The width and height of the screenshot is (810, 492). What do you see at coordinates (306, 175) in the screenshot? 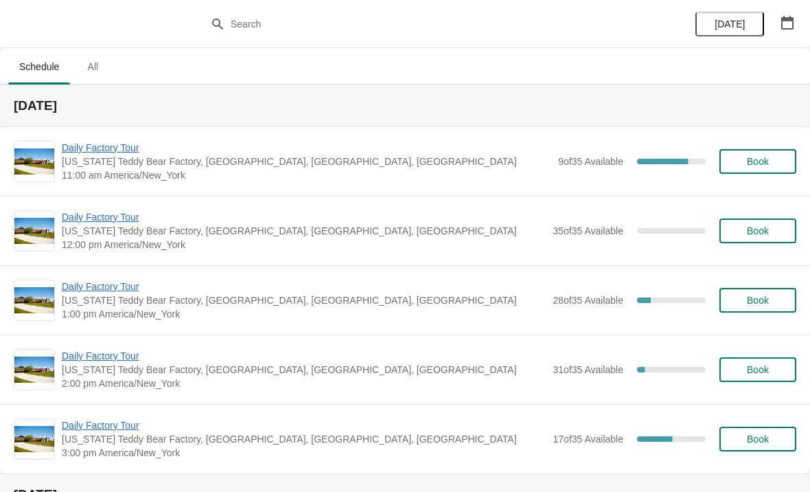
I see `span: 11:00 am America/New_York` at bounding box center [306, 175].